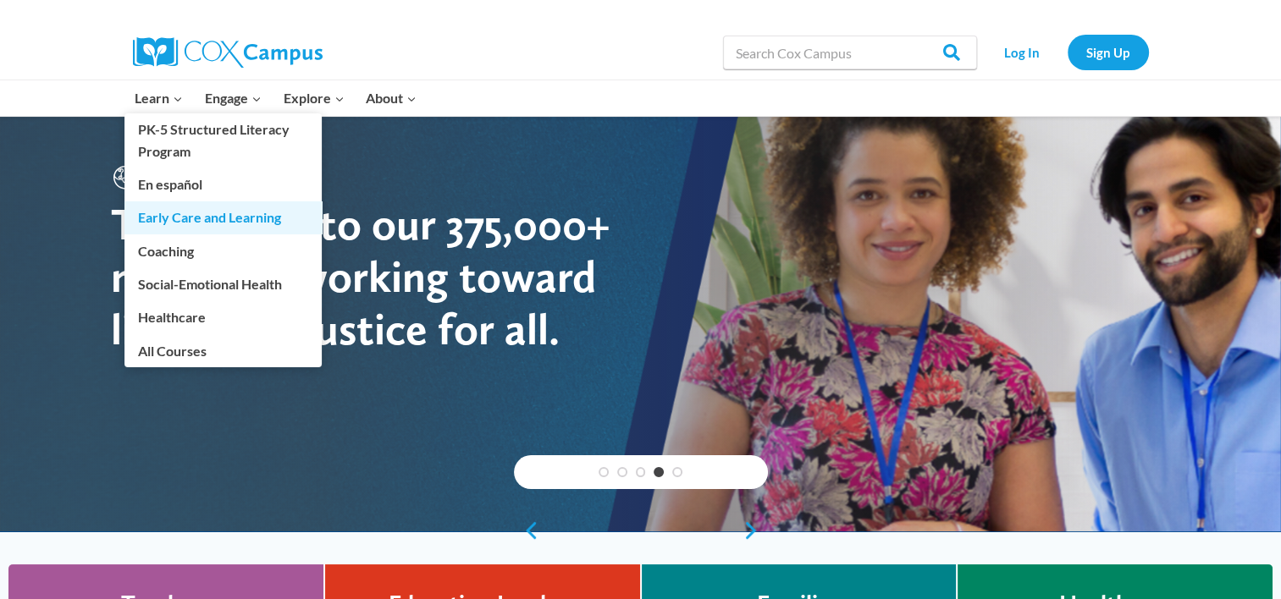  I want to click on nav: Secondary Navigation, so click(1067, 52).